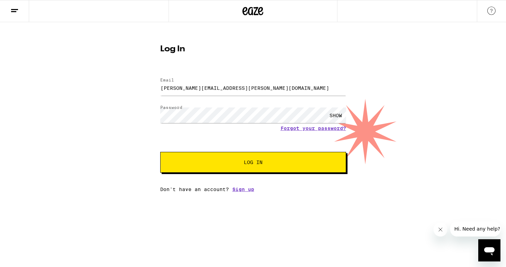  What do you see at coordinates (313, 128) in the screenshot?
I see `a: Forgot your password?` at bounding box center [313, 128].